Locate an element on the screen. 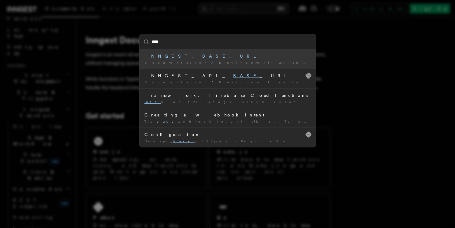 Image resolution: width=455 pixels, height=228 pixels. div: Framework: Firebase Cloud Functions is located at coordinates (228, 95).